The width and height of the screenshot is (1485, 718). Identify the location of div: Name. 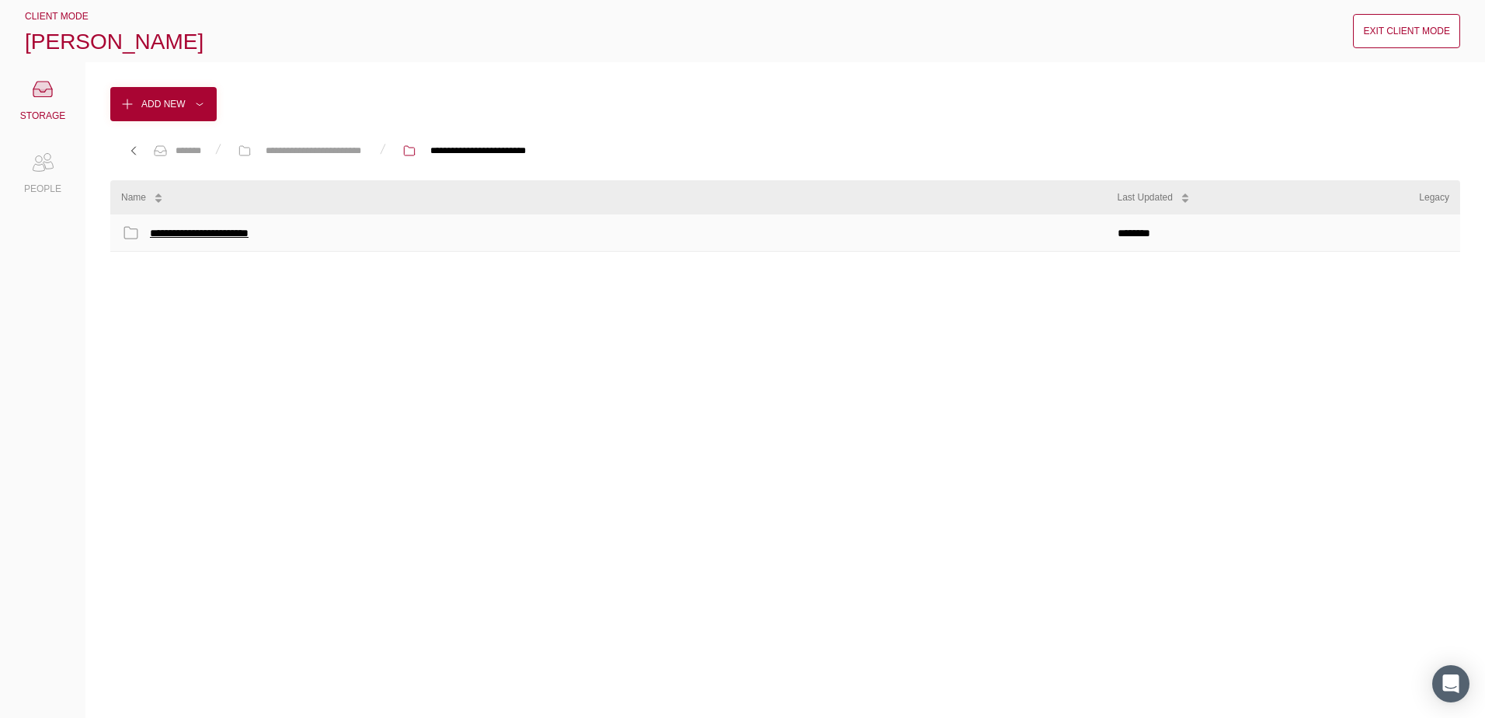
(134, 197).